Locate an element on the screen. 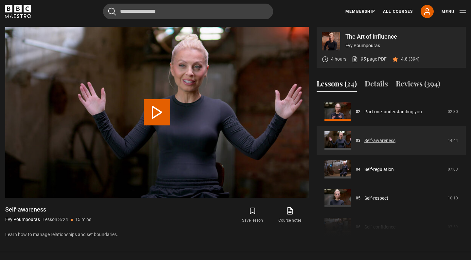 The height and width of the screenshot is (260, 471). button: Submit the search query is located at coordinates (112, 11).